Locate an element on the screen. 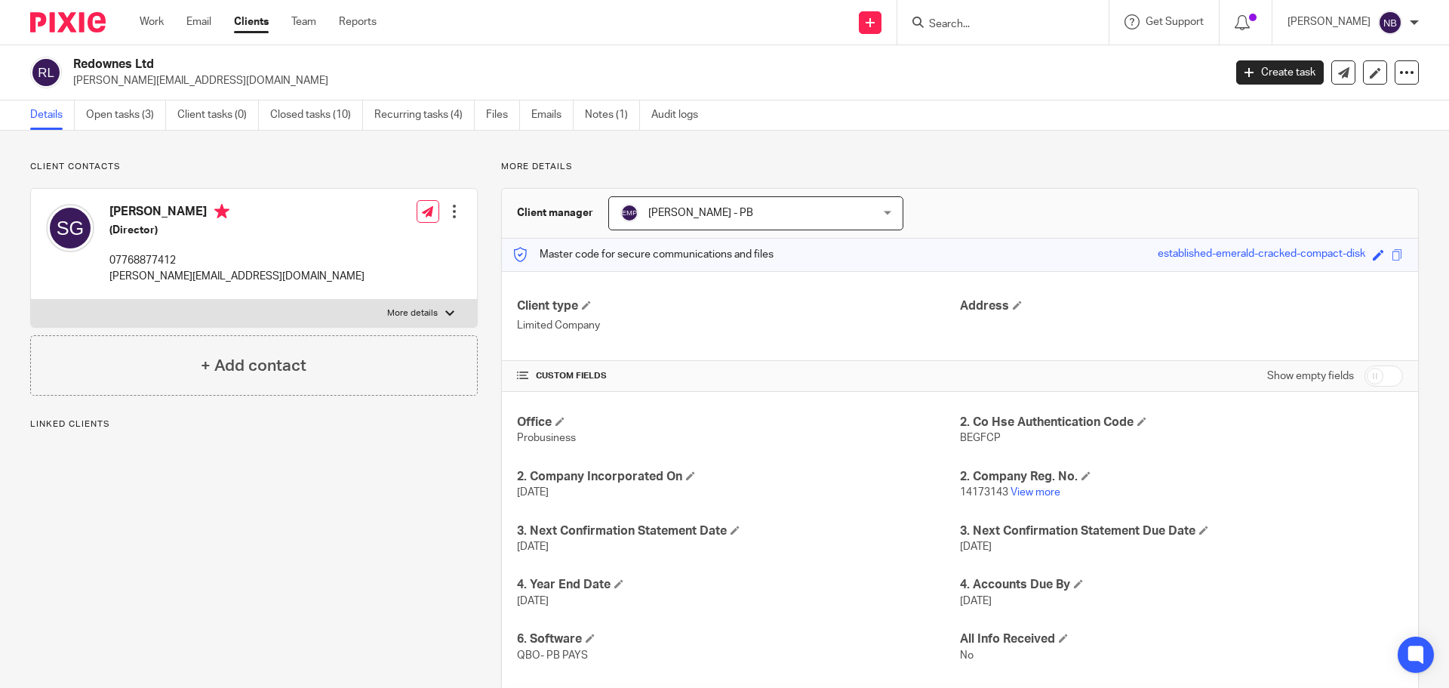  h4: 2. Company Incorporated On is located at coordinates (738, 476).